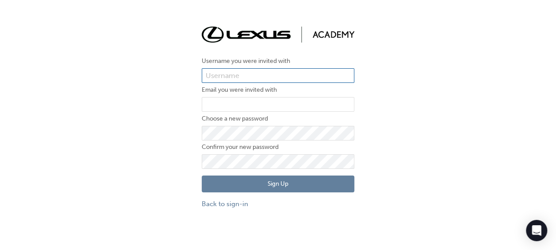  I want to click on label: Confirm your new password, so click(278, 147).